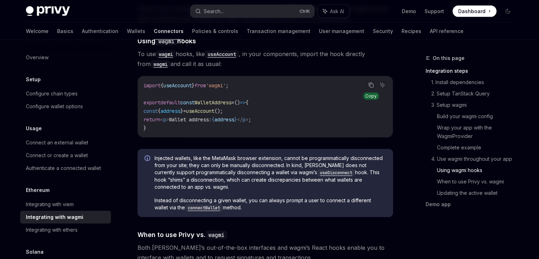 The image size is (539, 259). What do you see at coordinates (66, 168) in the screenshot?
I see `a: Authenticate a connected wallet` at bounding box center [66, 168].